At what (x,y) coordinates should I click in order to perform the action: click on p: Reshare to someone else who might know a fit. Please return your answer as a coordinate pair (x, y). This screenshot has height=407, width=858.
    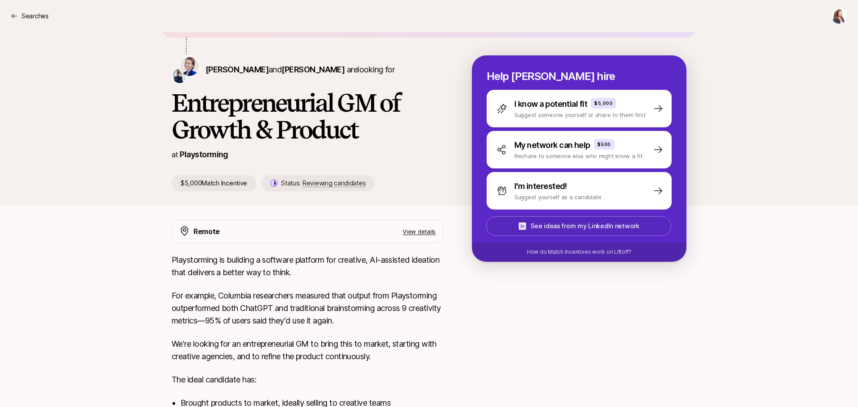
    Looking at the image, I should click on (578, 156).